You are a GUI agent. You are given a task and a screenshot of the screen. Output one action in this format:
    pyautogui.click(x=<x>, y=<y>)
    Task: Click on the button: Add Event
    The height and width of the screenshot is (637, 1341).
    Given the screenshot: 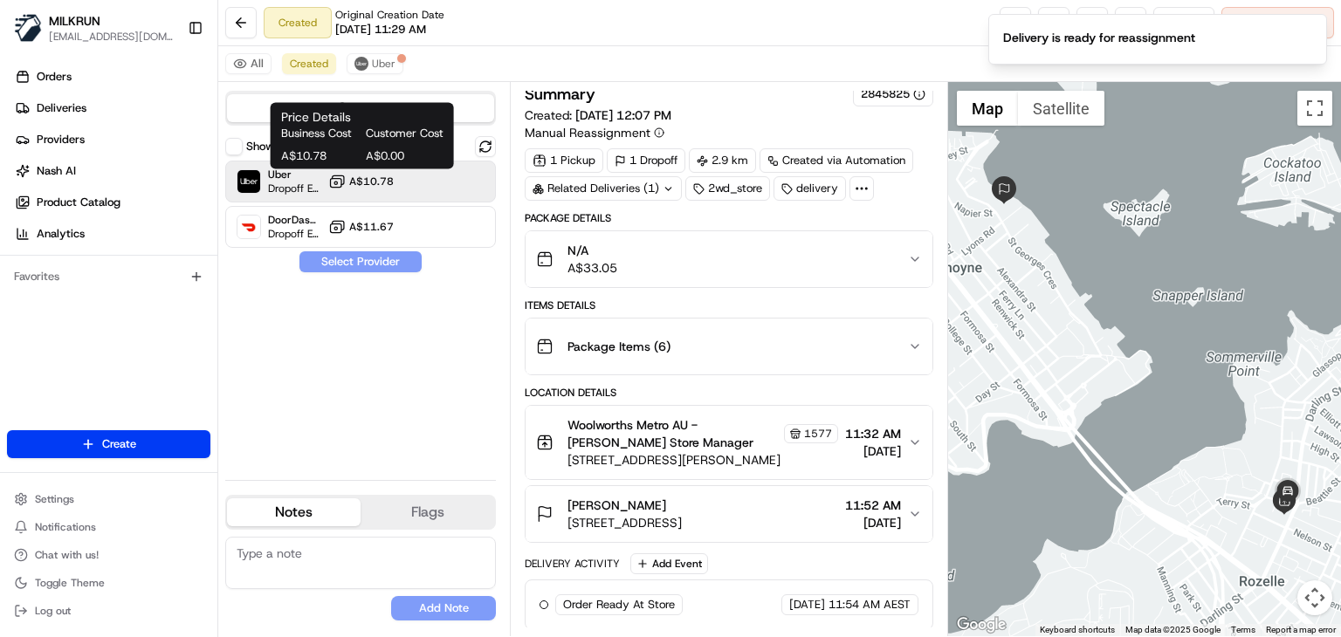 What is the action you would take?
    pyautogui.click(x=669, y=564)
    